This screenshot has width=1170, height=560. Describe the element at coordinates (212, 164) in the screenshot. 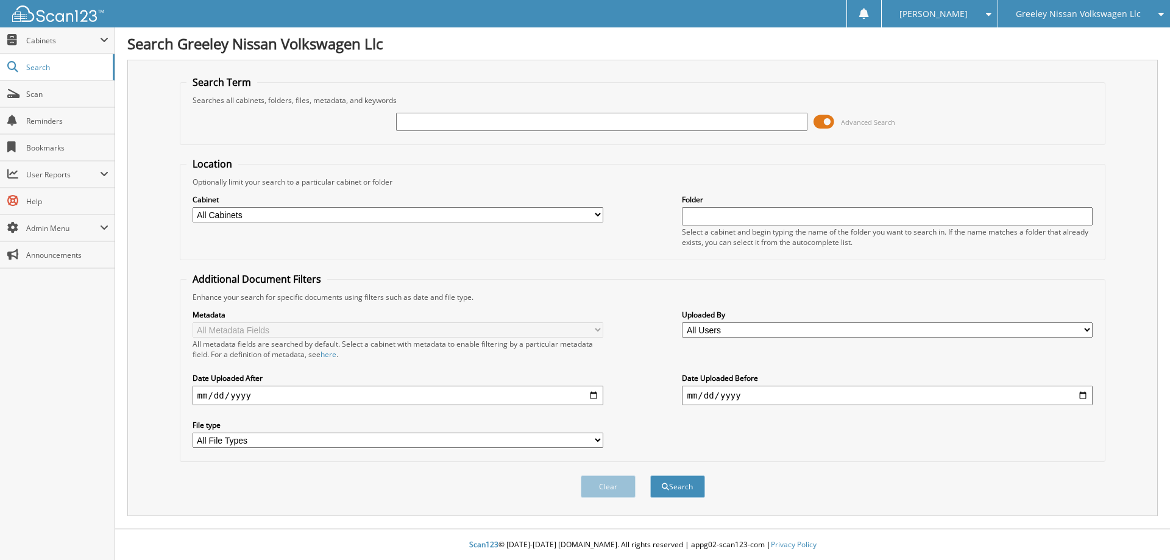

I see `legend: Location` at that location.